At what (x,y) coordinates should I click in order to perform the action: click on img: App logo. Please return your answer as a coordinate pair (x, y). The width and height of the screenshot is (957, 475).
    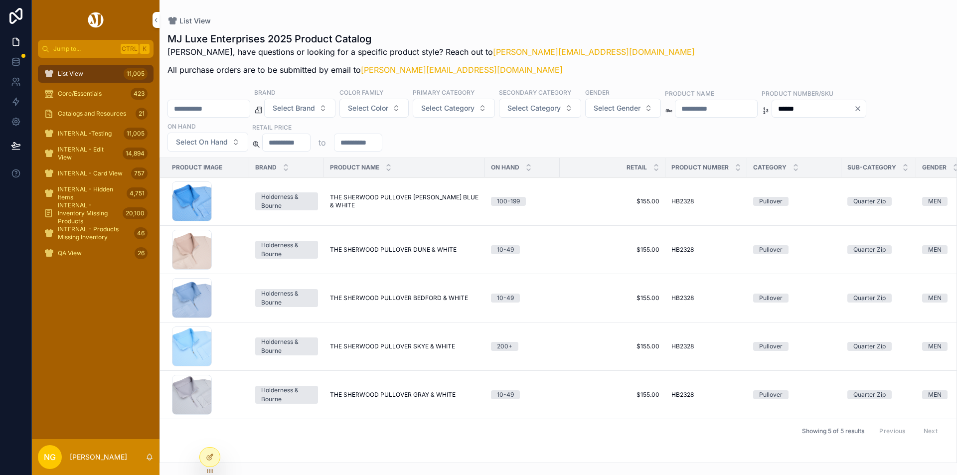
    Looking at the image, I should click on (96, 20).